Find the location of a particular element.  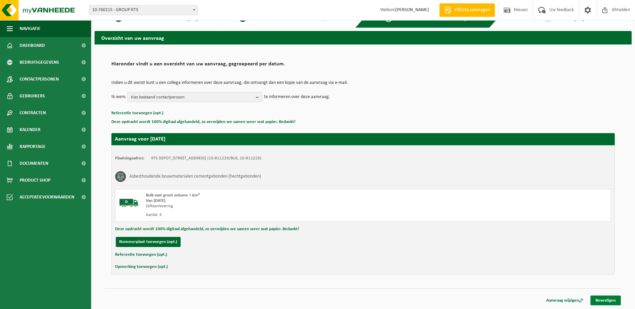

span: Offerte aanvragen is located at coordinates (472, 10).